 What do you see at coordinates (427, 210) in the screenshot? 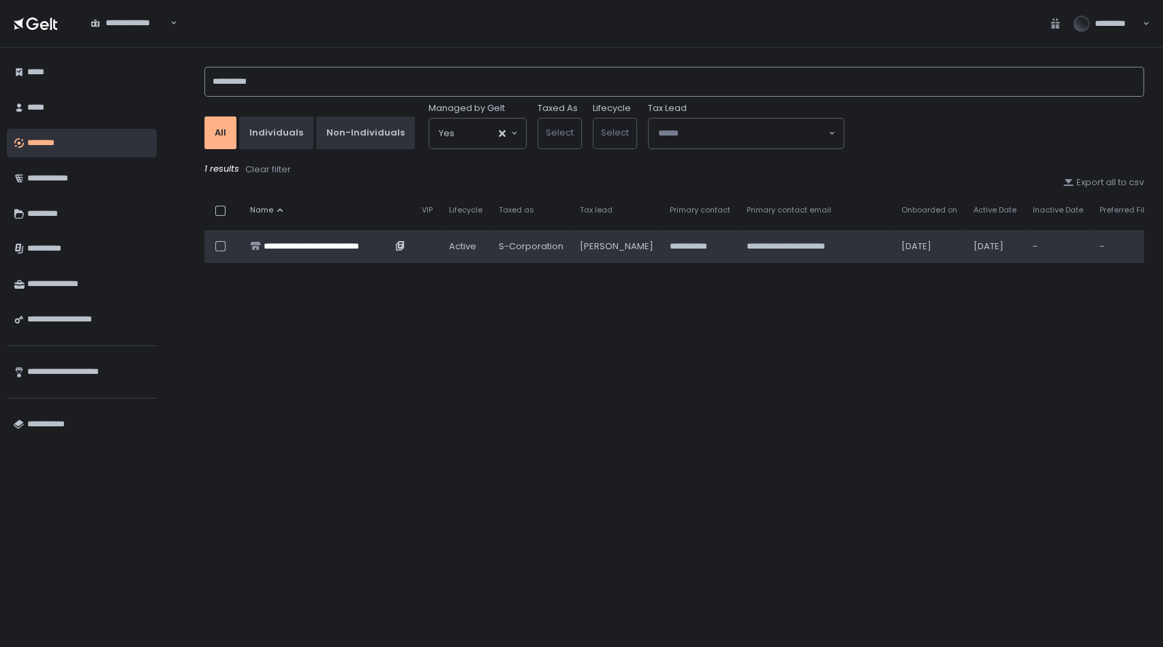
I see `span: VIP` at bounding box center [427, 210].